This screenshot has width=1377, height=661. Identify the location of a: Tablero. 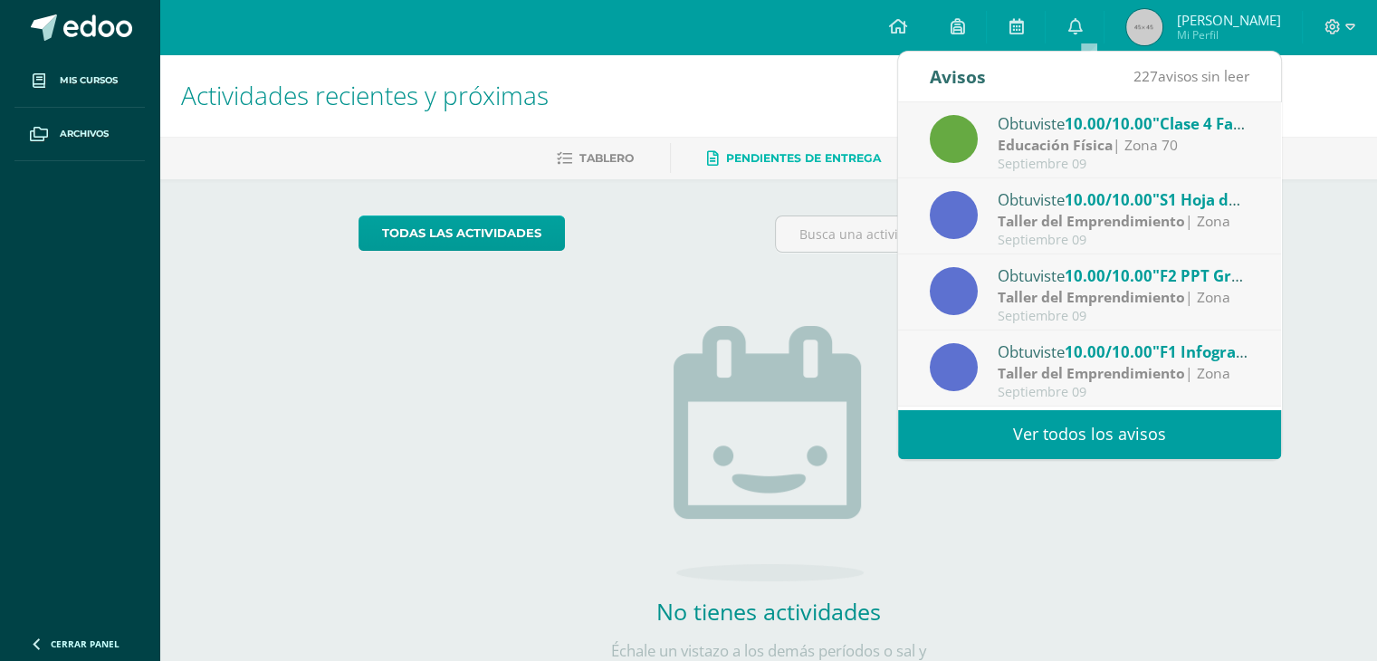
(595, 158).